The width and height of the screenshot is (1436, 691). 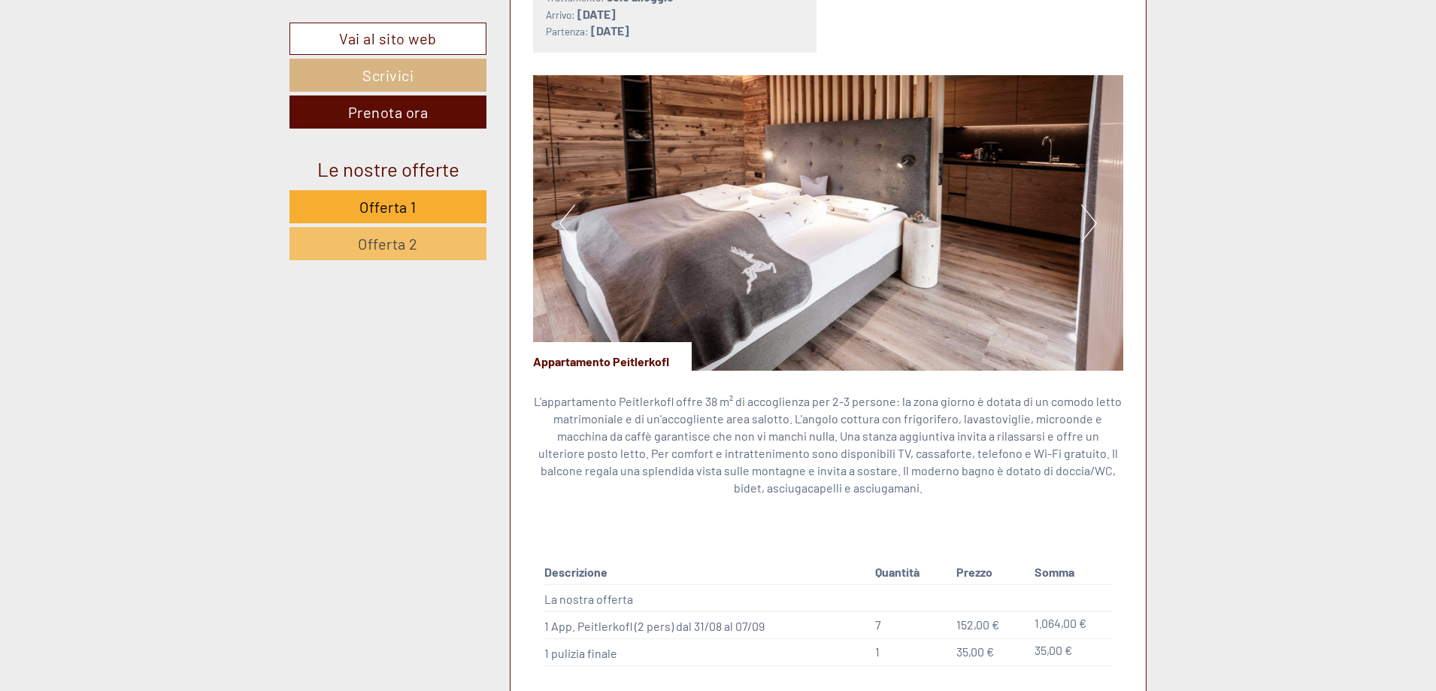 I want to click on img: image, so click(x=828, y=222).